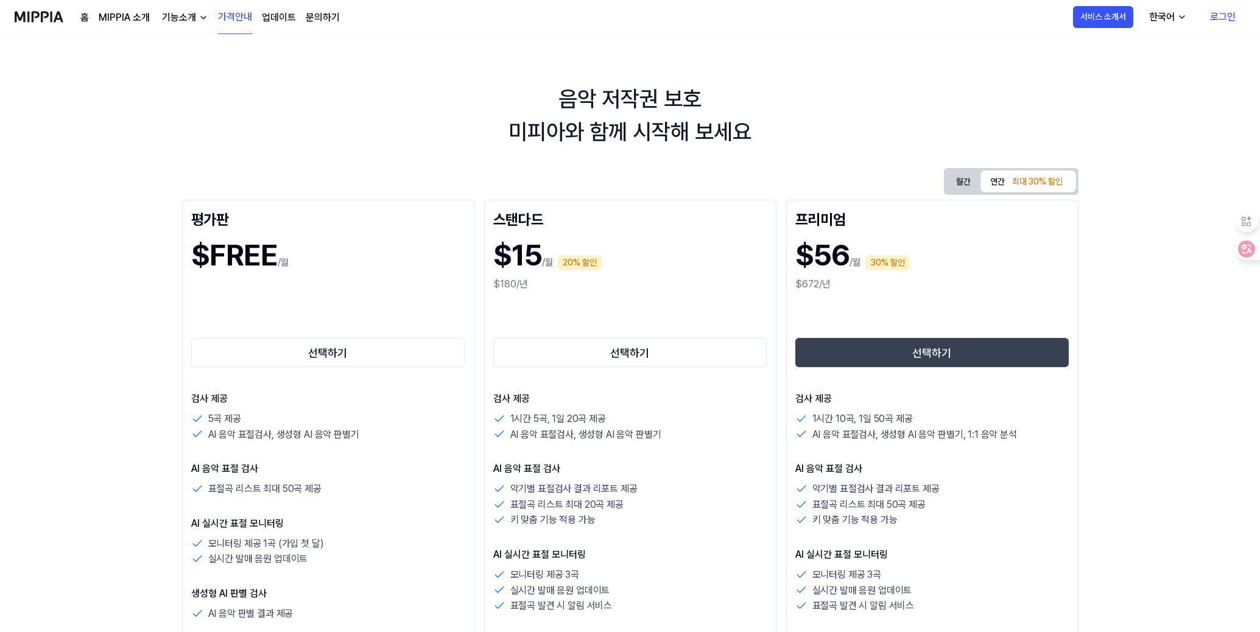  I want to click on div: 20% 할인, so click(580, 263).